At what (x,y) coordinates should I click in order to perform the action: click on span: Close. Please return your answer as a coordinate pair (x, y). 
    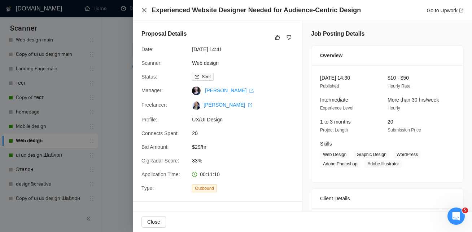
    Looking at the image, I should click on (154, 222).